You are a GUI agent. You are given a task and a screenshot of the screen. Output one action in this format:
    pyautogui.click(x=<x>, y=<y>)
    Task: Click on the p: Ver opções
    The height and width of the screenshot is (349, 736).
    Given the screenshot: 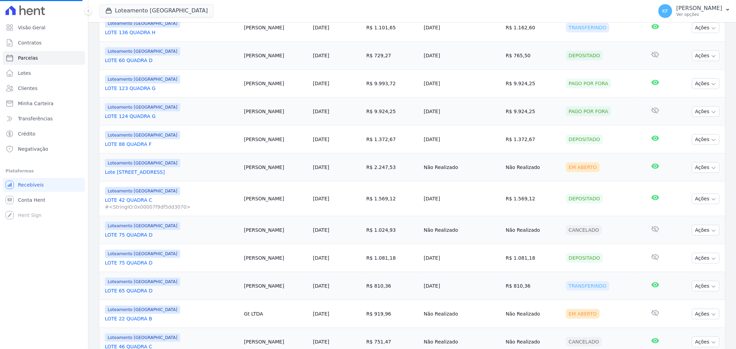 What is the action you would take?
    pyautogui.click(x=700, y=15)
    